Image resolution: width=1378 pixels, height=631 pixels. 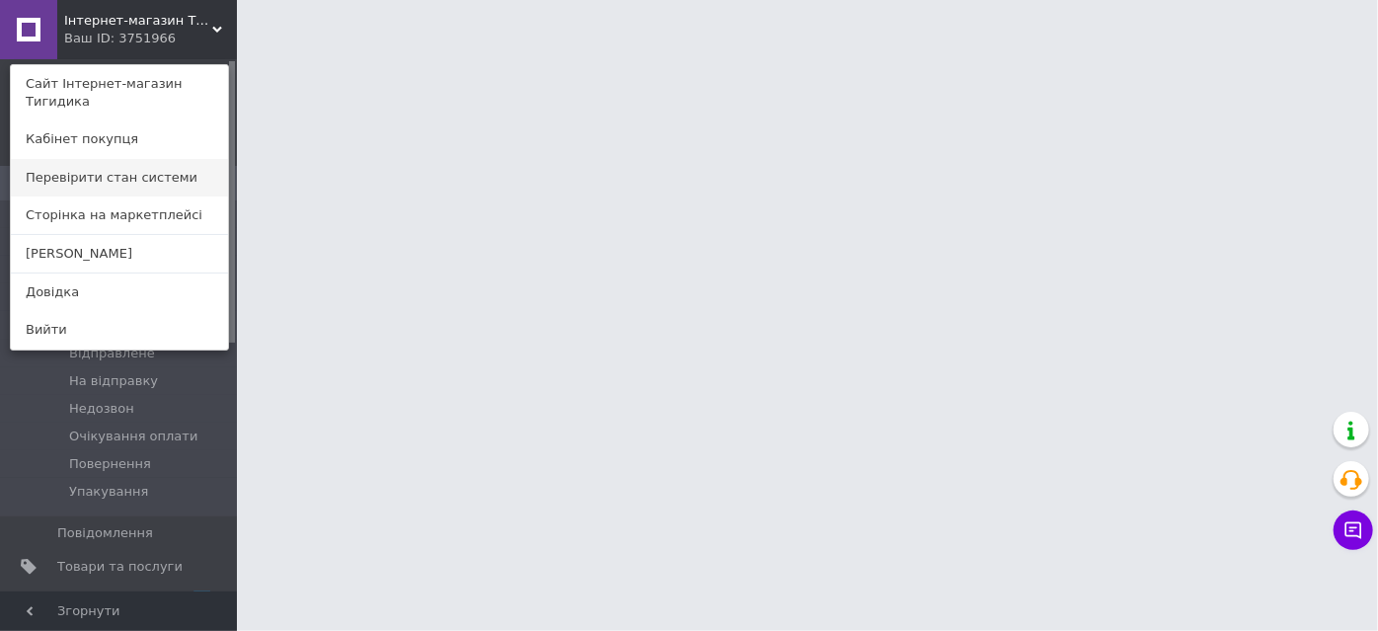 What do you see at coordinates (114, 381) in the screenshot?
I see `span: На відправку` at bounding box center [114, 381].